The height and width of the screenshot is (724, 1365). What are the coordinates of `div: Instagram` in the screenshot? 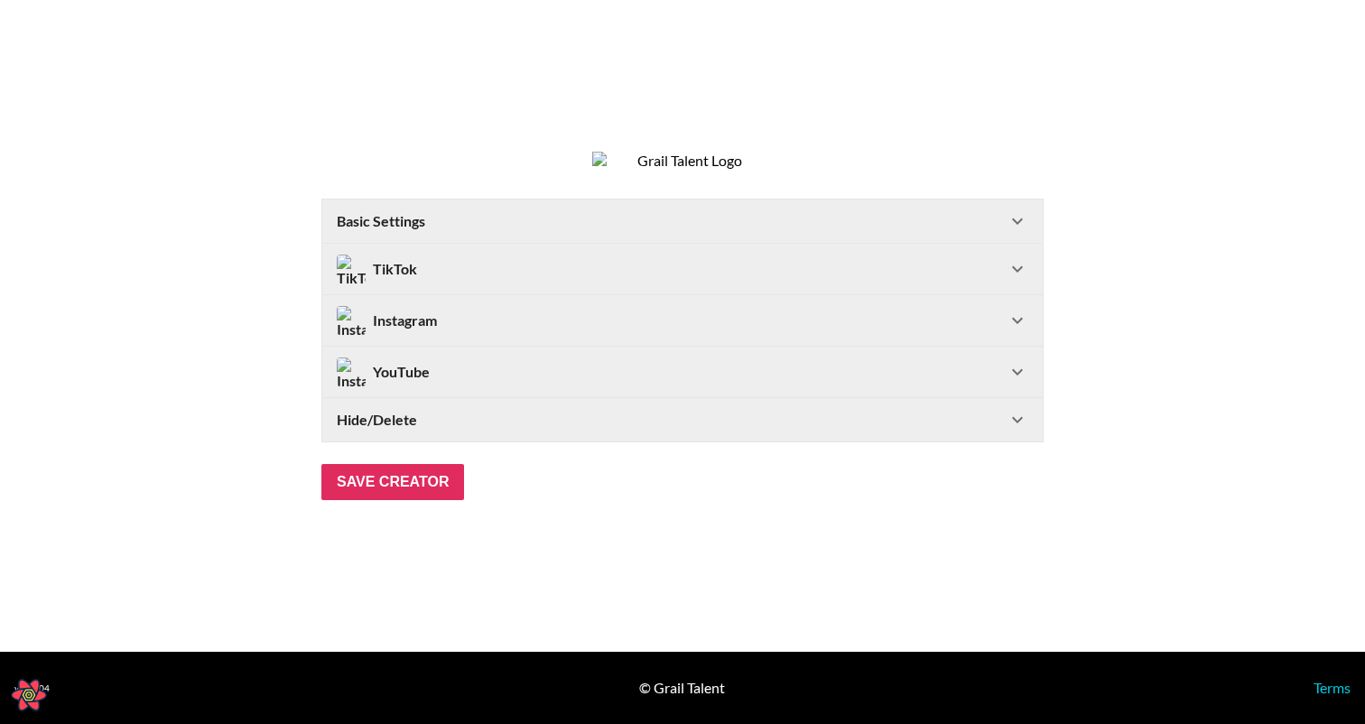 It's located at (386, 321).